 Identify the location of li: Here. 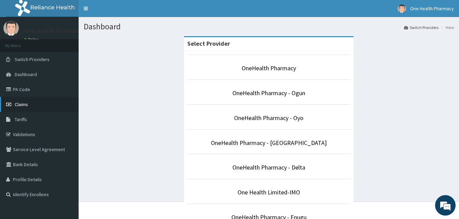
(446, 27).